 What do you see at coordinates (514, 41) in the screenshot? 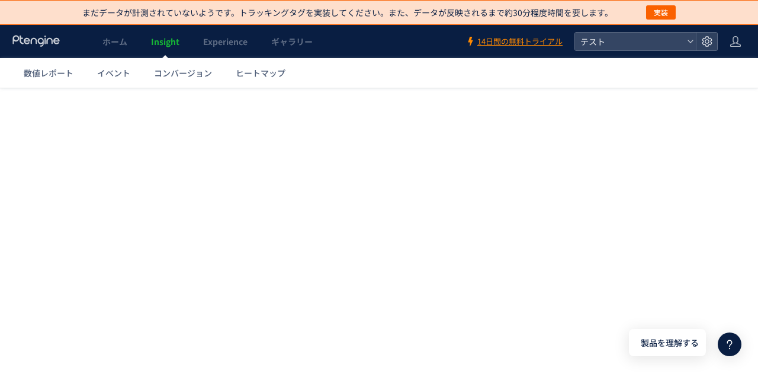
I see `a: 14日間の無料トライアル` at bounding box center [514, 41].